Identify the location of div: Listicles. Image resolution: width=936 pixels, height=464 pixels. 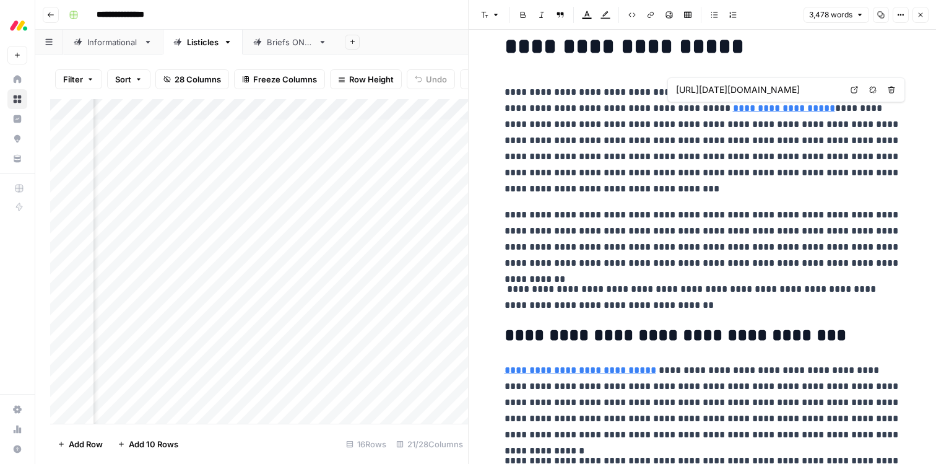
(203, 42).